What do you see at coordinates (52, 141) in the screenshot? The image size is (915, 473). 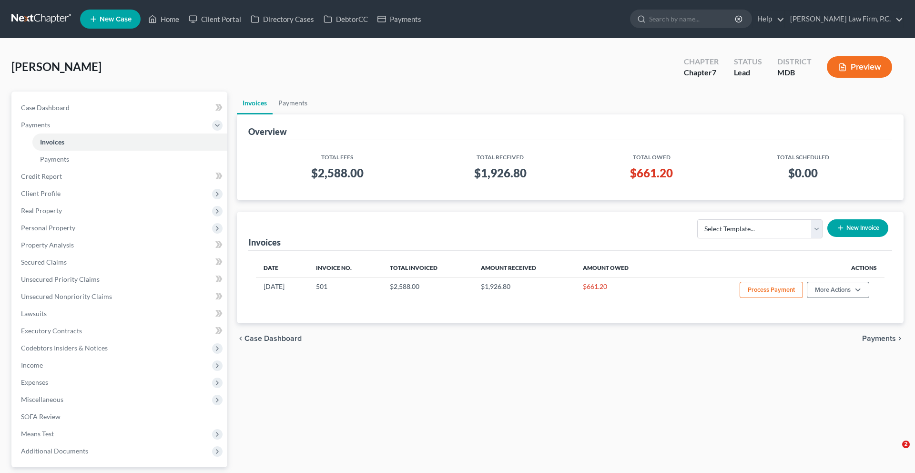 I see `span: Invoices` at bounding box center [52, 141].